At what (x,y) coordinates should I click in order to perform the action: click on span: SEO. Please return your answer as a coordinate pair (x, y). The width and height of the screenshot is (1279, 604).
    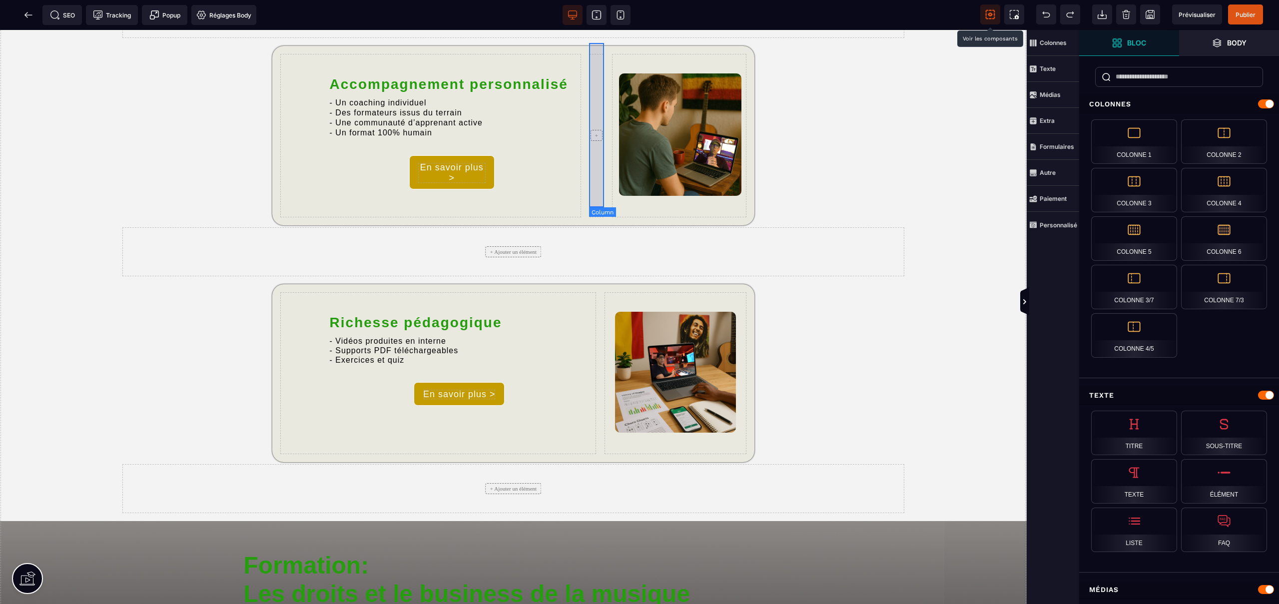
    Looking at the image, I should click on (62, 15).